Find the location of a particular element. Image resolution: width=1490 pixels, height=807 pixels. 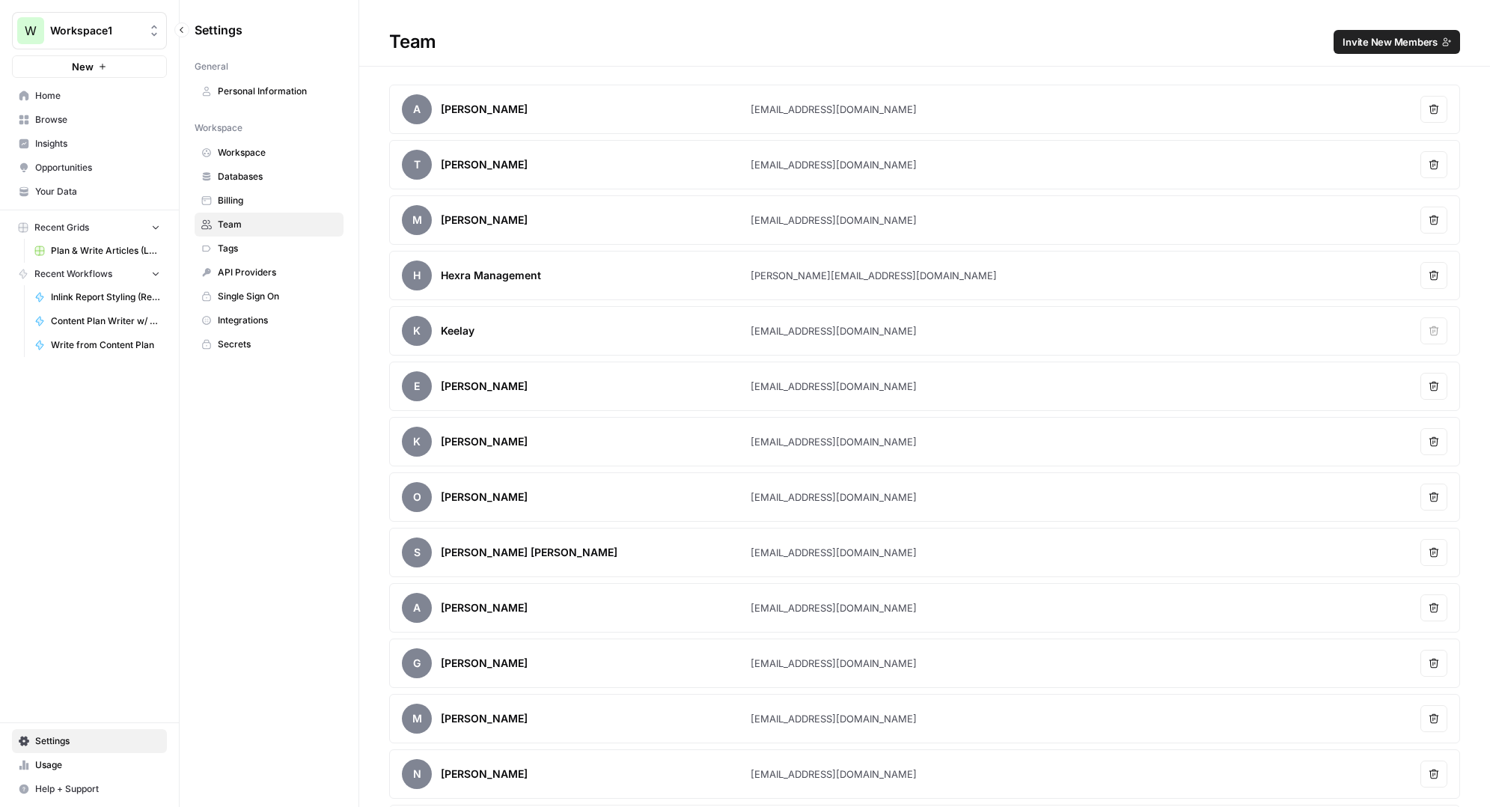

span: New is located at coordinates (82, 67).